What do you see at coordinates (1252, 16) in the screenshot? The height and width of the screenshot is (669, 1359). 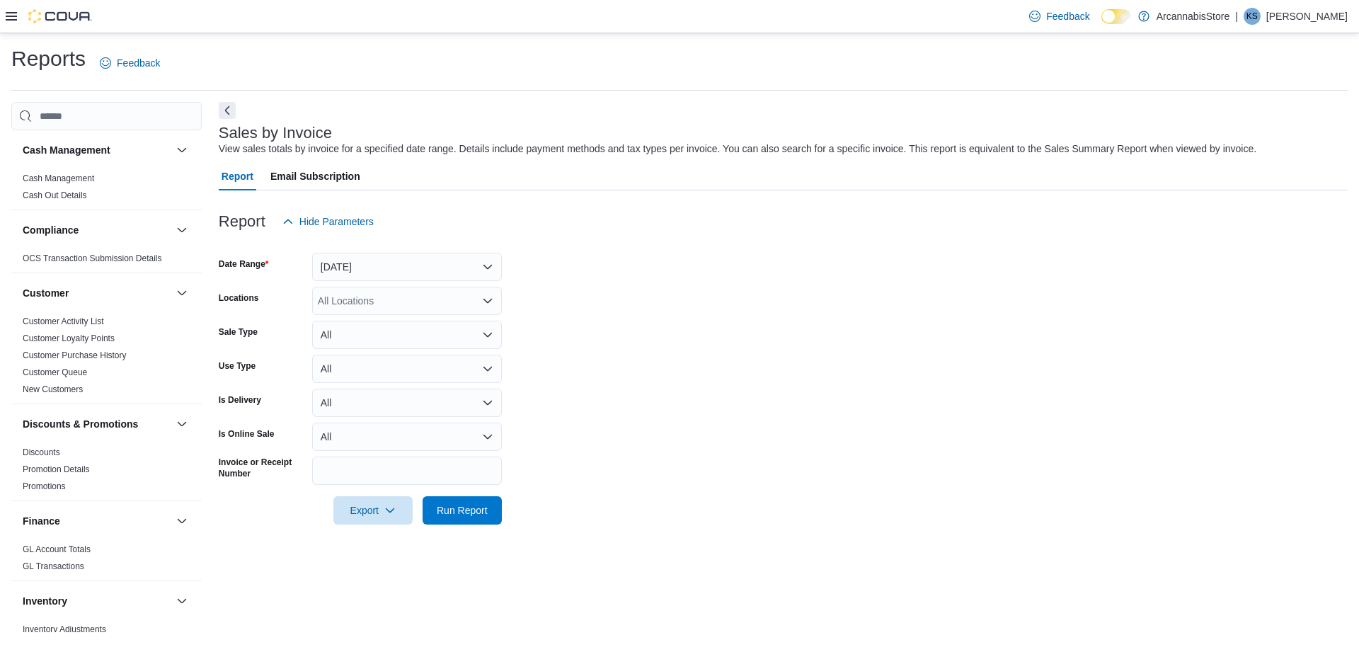 I see `span: KS` at bounding box center [1252, 16].